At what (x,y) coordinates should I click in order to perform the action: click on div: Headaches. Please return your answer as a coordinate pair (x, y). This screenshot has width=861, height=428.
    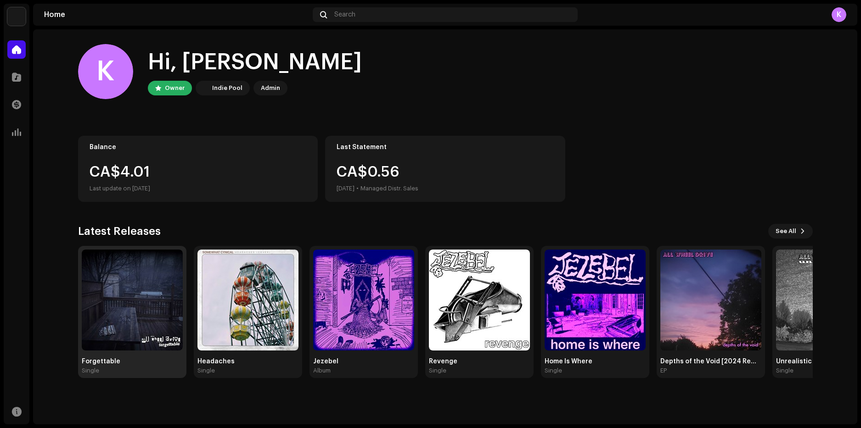
    Looking at the image, I should click on (248, 362).